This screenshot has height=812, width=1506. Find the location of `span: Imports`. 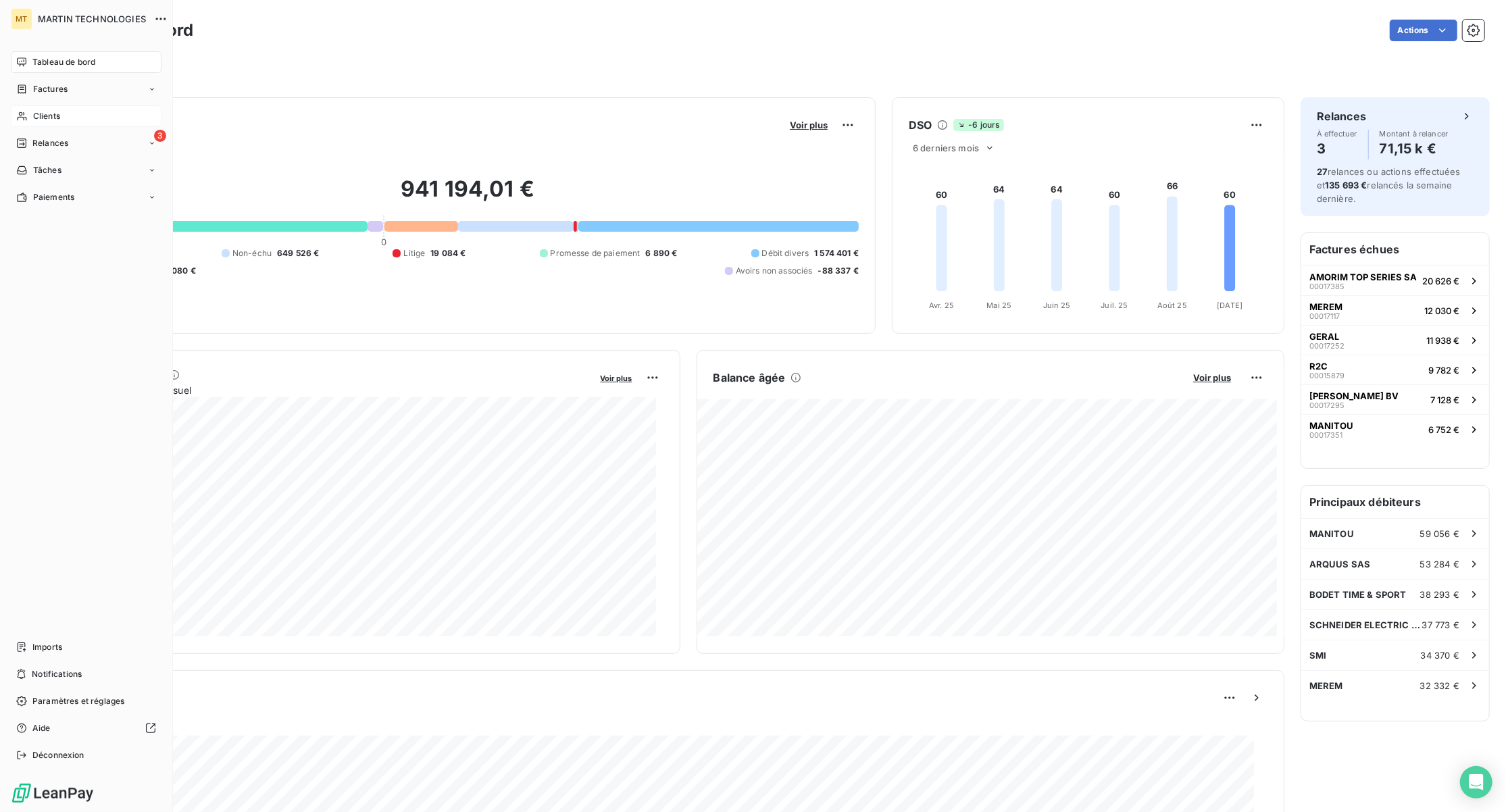

span: Imports is located at coordinates (47, 648).